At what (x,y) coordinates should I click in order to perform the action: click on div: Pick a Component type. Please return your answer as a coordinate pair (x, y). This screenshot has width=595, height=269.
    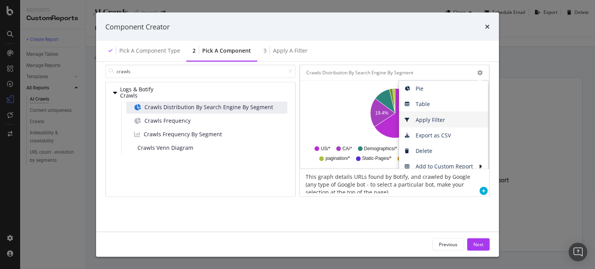
    Looking at the image, I should click on (150, 51).